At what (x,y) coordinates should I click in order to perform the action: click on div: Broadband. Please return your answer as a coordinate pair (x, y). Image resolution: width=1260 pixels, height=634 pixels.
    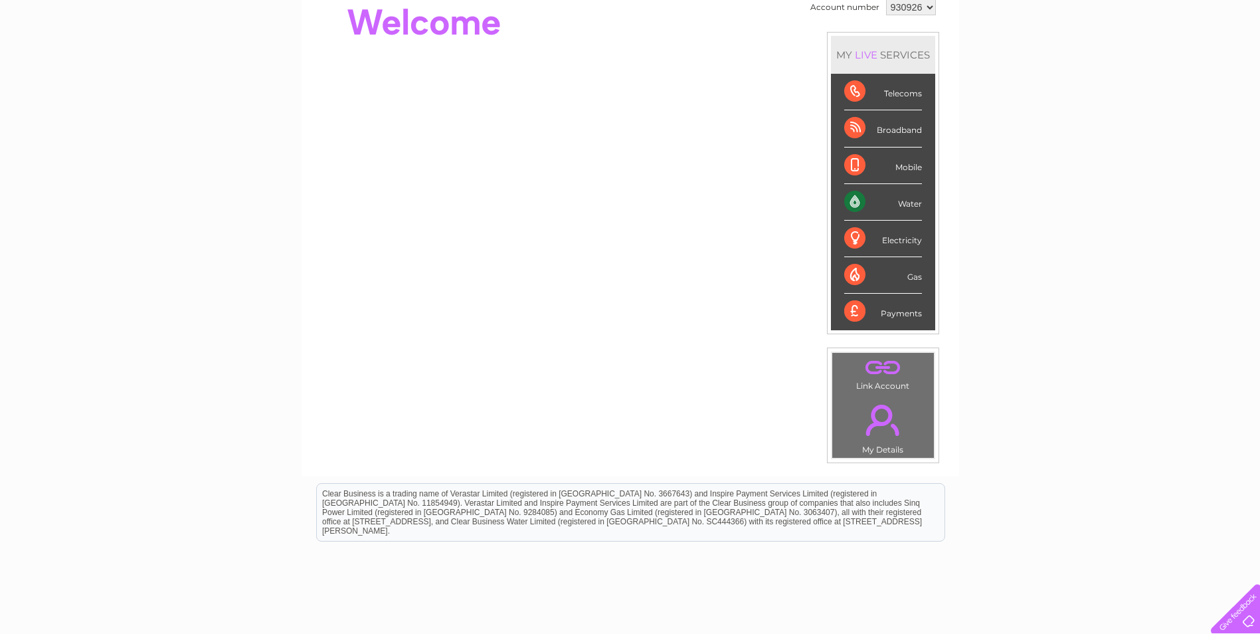
    Looking at the image, I should click on (883, 128).